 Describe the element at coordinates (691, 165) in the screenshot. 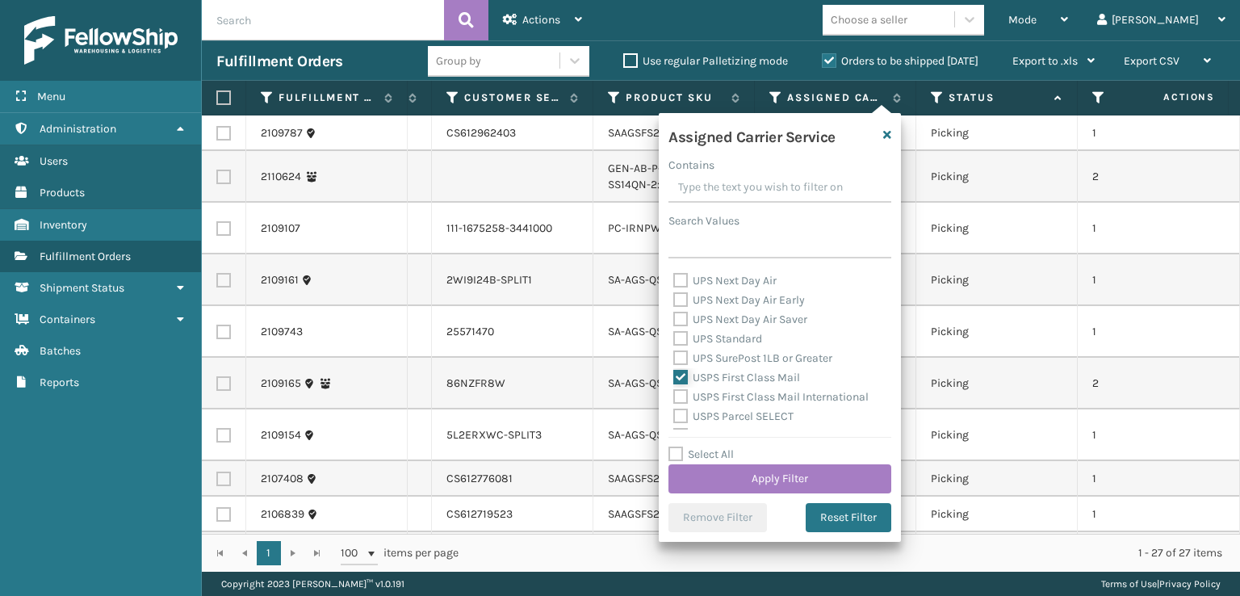

I see `label: Contains` at that location.